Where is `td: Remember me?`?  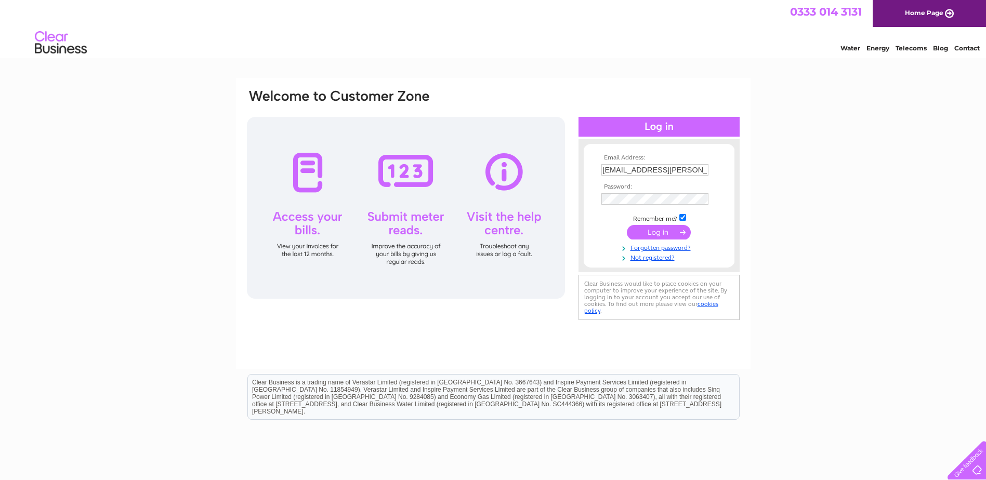
td: Remember me? is located at coordinates (659, 218).